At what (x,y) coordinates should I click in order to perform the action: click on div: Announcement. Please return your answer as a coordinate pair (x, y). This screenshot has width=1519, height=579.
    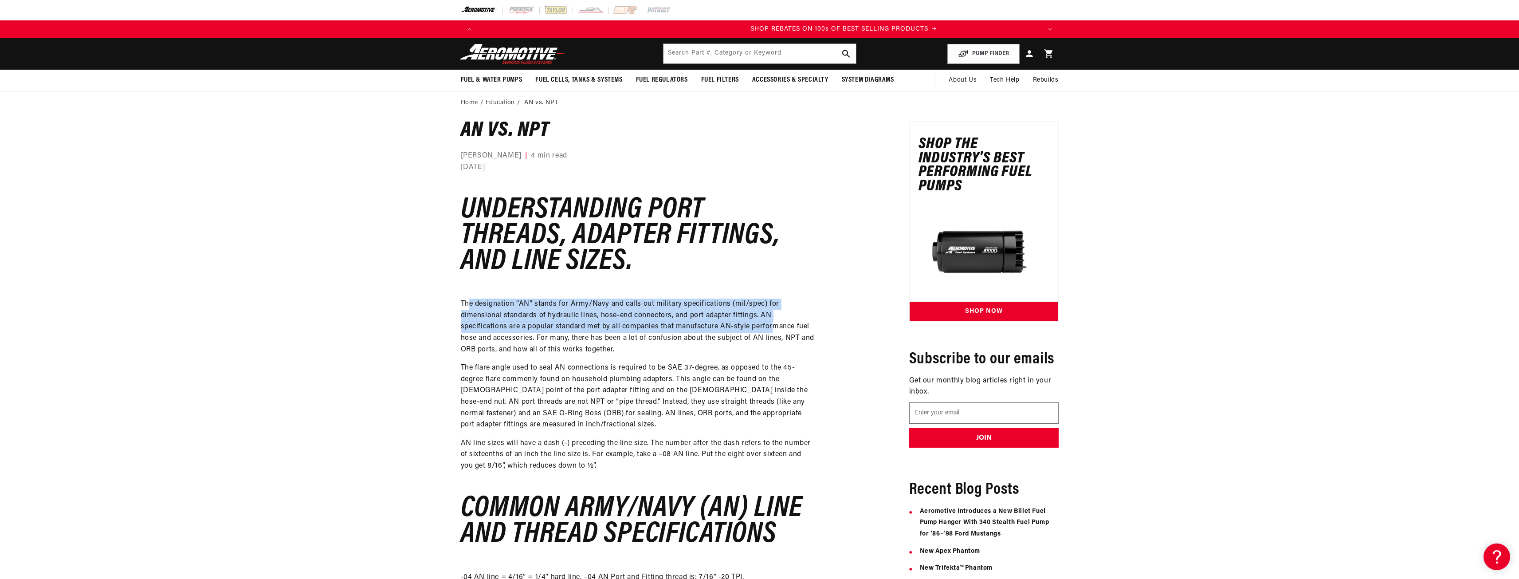
    Looking at the image, I should click on (844, 29).